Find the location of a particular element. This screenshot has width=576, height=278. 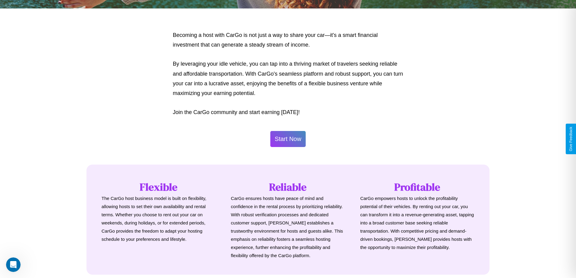

p: CarGo empowers hosts to unlock the profitability potential of their vehicles. By renting out your... is located at coordinates (417, 223).